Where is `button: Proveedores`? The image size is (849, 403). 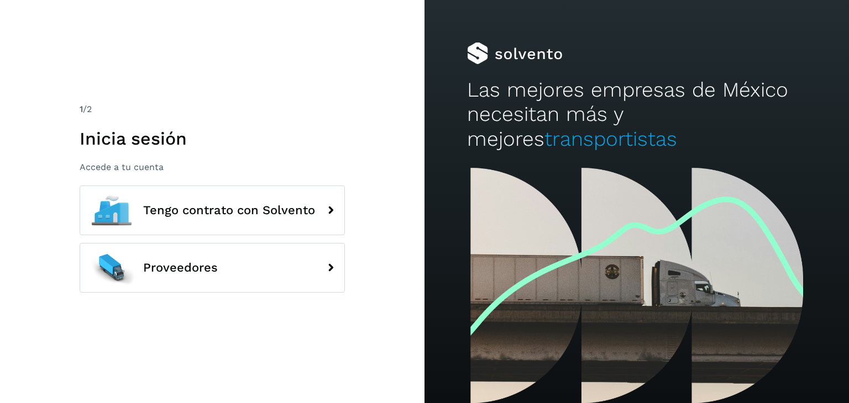 button: Proveedores is located at coordinates (212, 268).